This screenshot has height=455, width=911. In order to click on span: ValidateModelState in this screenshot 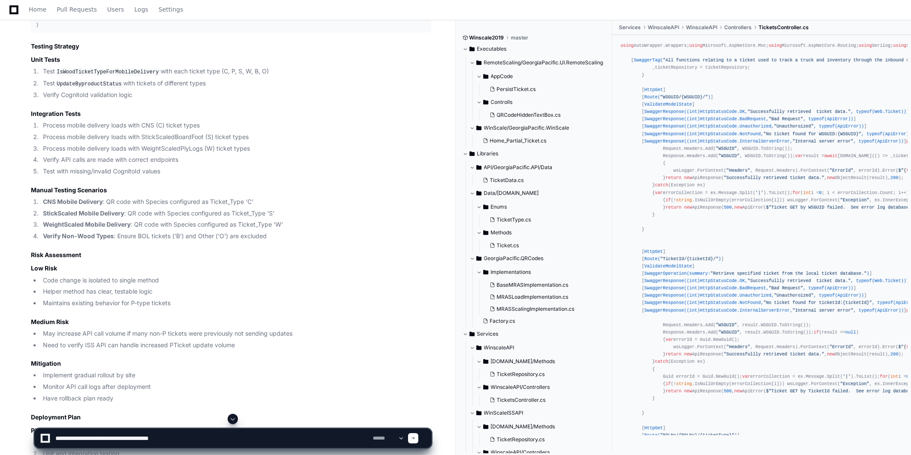, I will do `click(668, 104)`.